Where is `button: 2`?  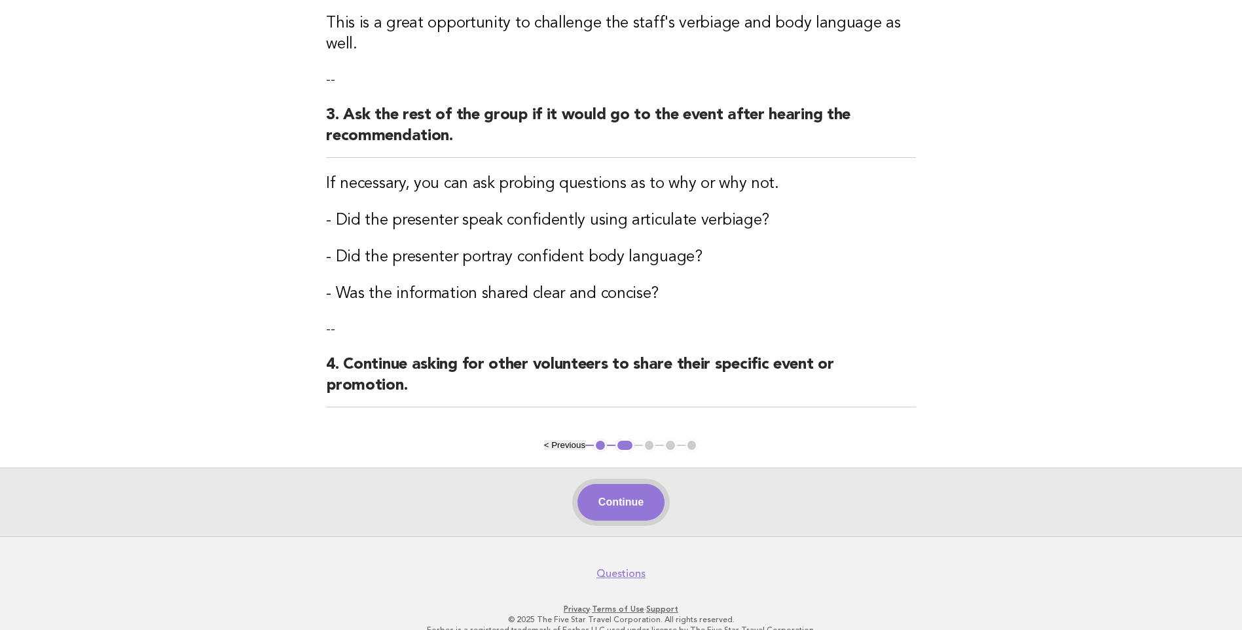
button: 2 is located at coordinates (624, 445).